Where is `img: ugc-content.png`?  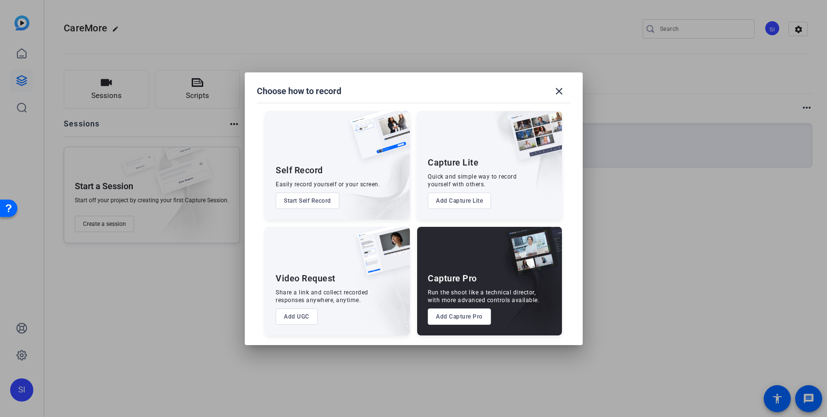 img: ugc-content.png is located at coordinates (380, 256).